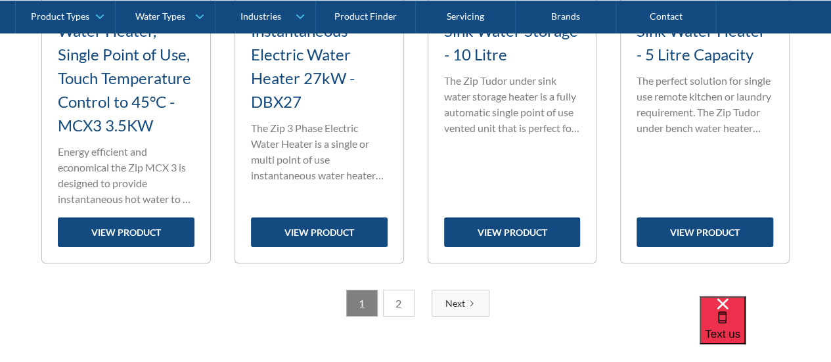  I want to click on a: 1, so click(362, 303).